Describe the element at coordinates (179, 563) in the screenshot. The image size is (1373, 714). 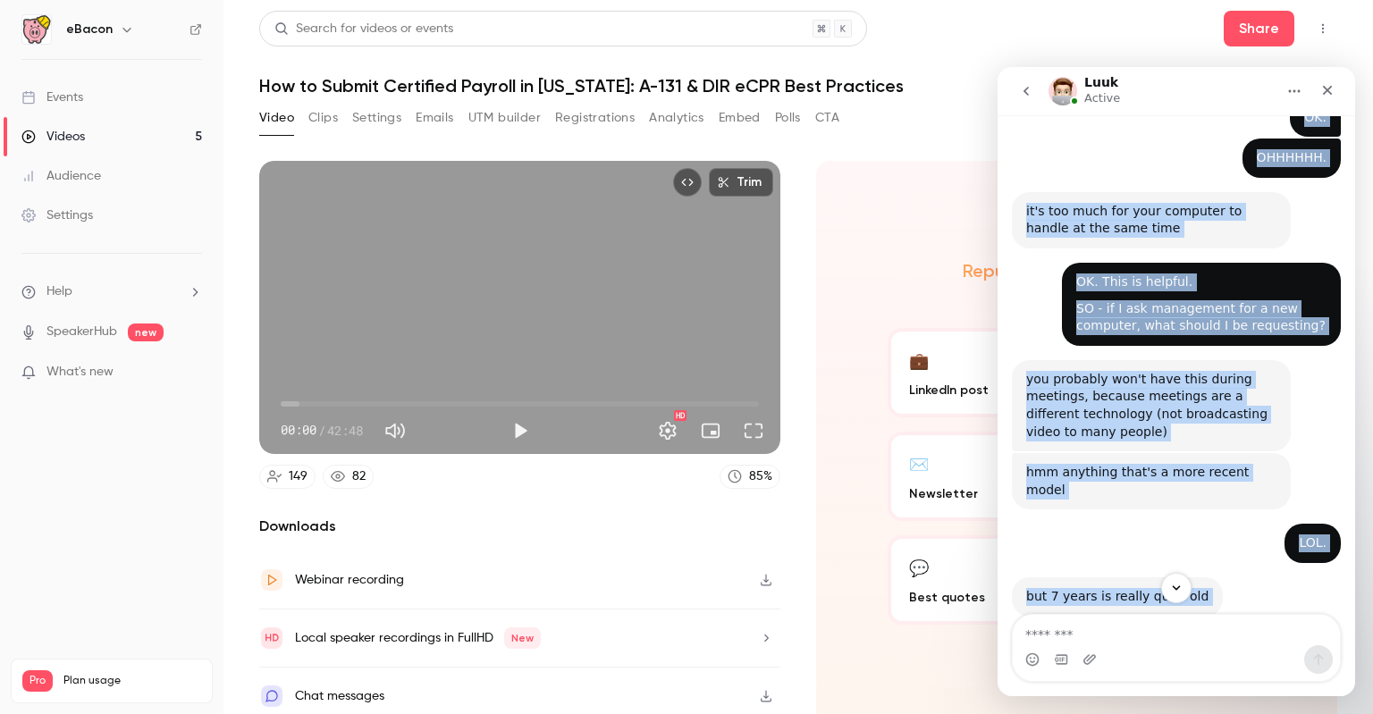
I see `textarea: Message…` at that location.